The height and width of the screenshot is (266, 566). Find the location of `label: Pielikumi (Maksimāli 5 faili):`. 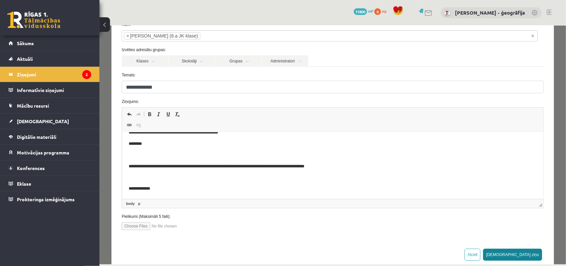

label: Pielikumi (Maksimāli 5 faili): is located at coordinates (233, 191).